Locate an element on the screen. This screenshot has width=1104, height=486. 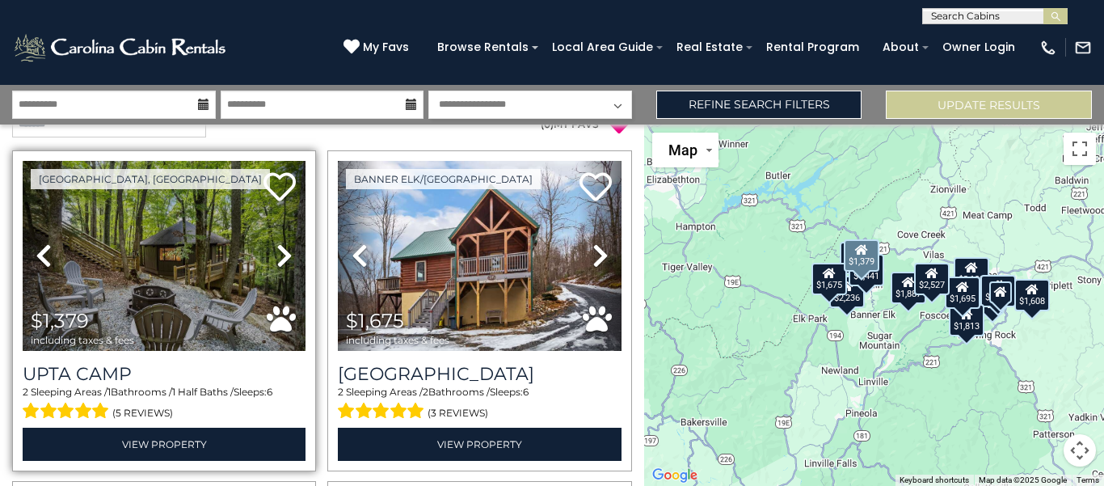
div: $1,719 is located at coordinates (858, 257).